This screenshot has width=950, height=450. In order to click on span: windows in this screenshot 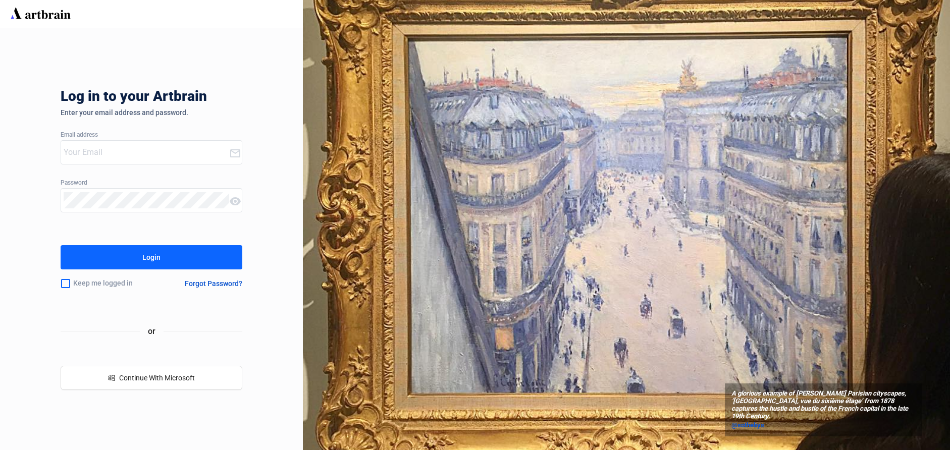, I will do `click(111, 378)`.